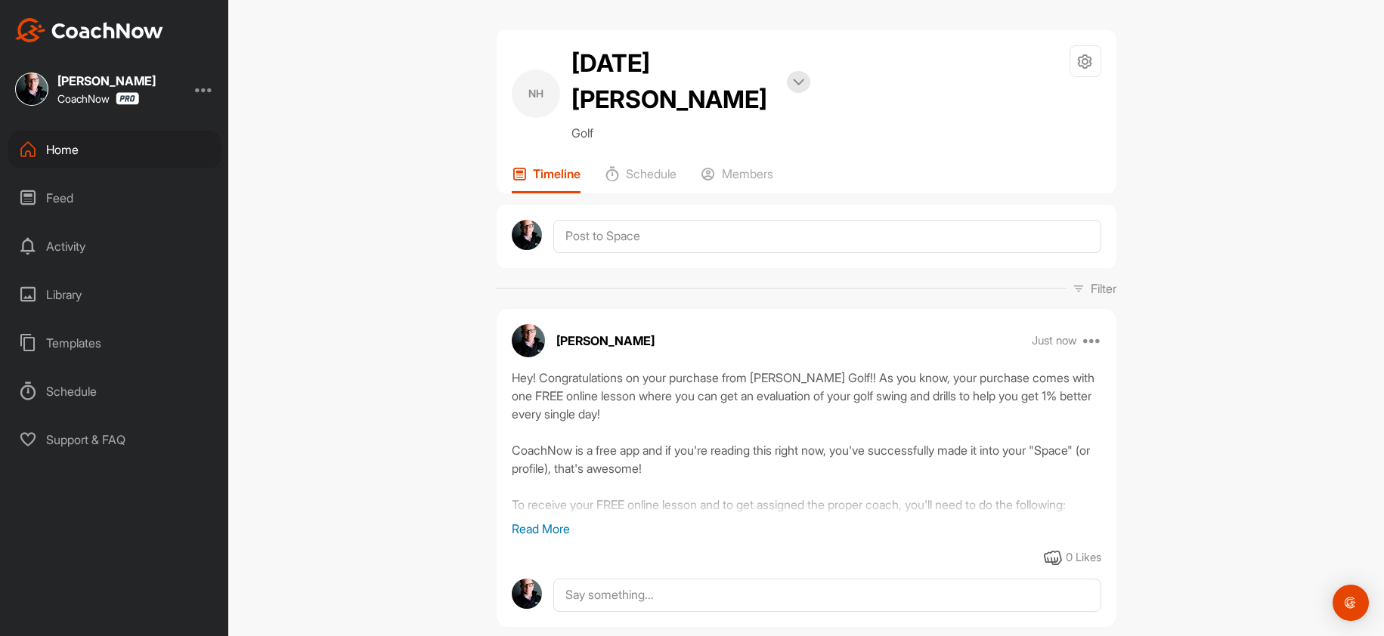  What do you see at coordinates (115, 440) in the screenshot?
I see `div: Support & FAQ` at bounding box center [115, 440].